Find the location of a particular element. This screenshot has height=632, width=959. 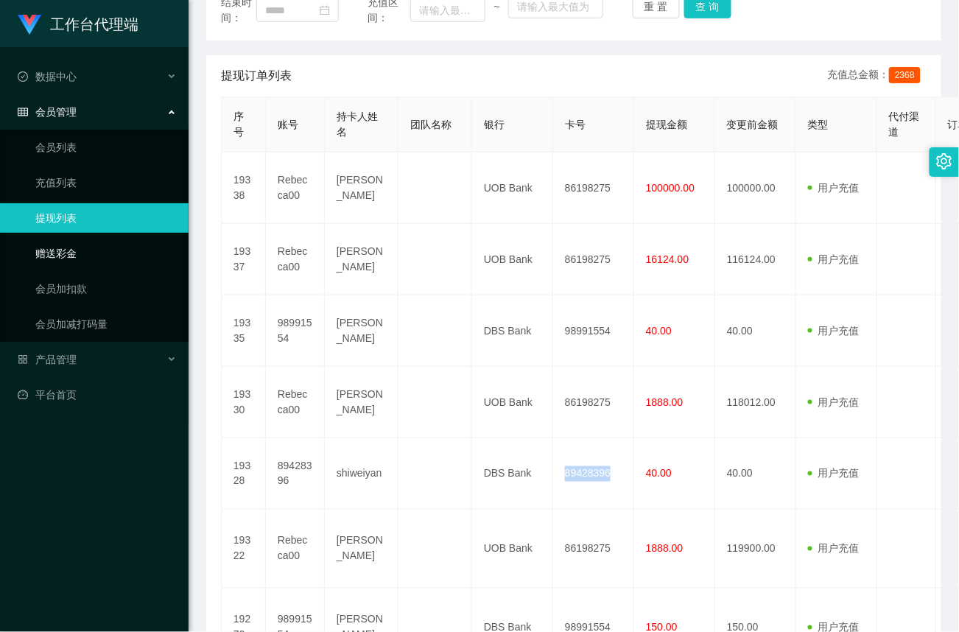

span: 提现金额 is located at coordinates (667, 124).